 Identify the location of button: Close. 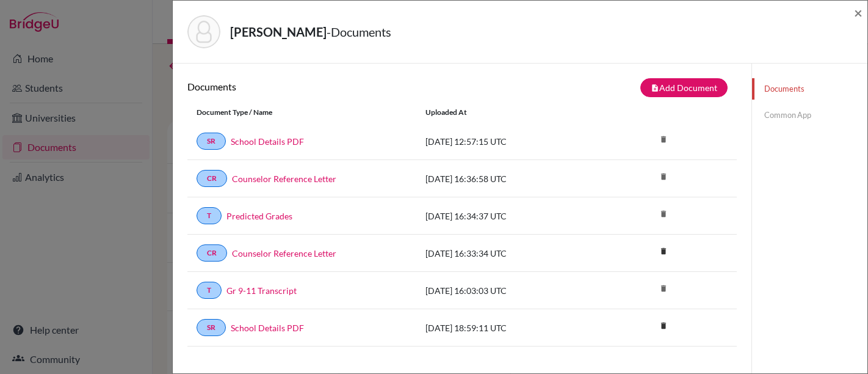
(859, 13).